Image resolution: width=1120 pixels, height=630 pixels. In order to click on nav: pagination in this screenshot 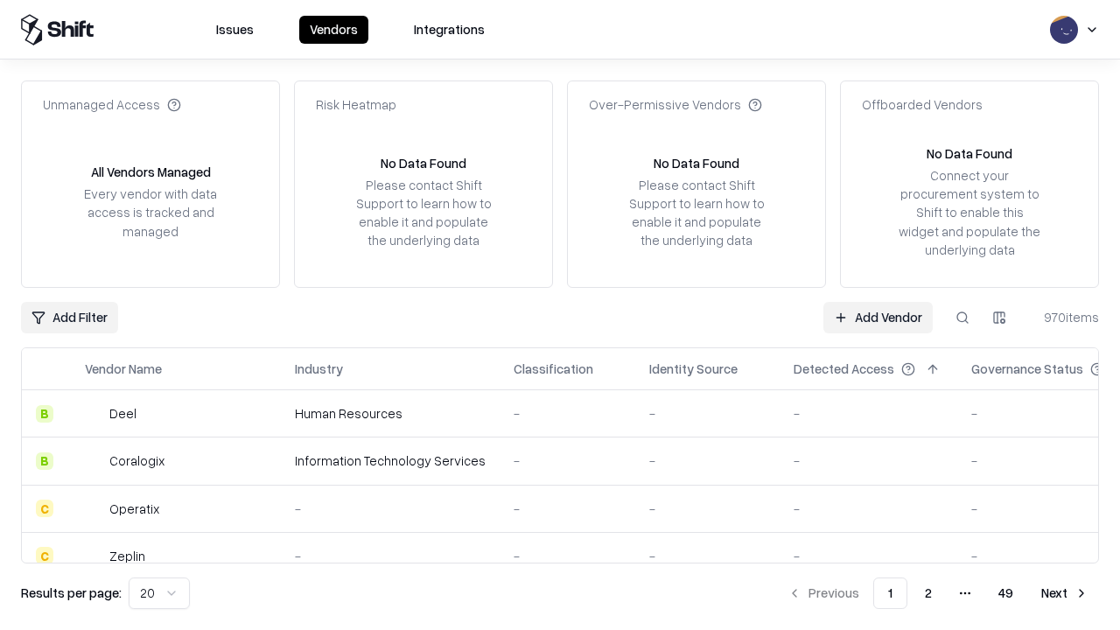, I will do `click(938, 593)`.